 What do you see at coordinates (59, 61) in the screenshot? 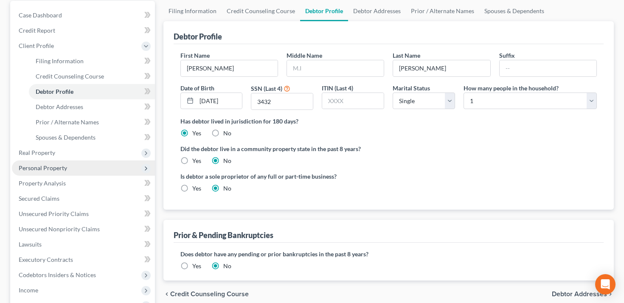
I see `span: Filing Information` at bounding box center [59, 61].